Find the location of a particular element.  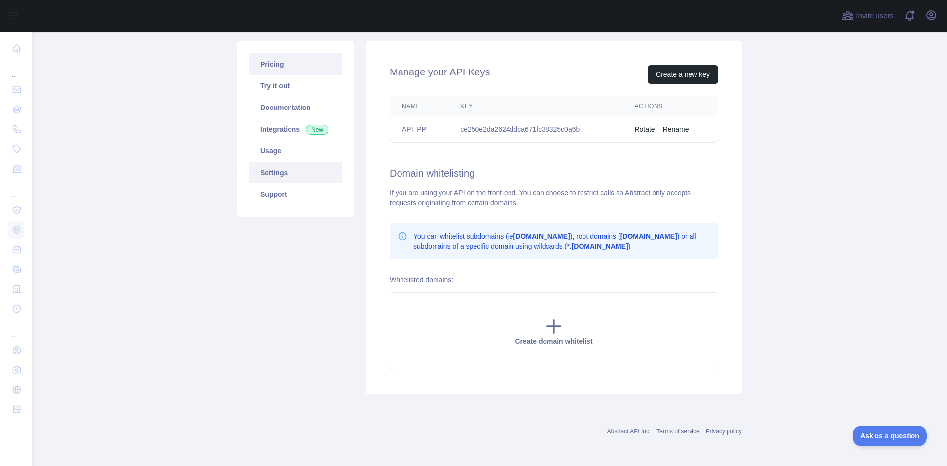

button: Create a new key is located at coordinates (682, 74).